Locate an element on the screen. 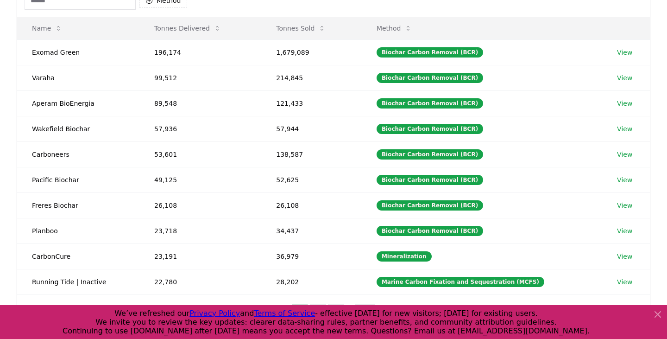 The image size is (667, 339). td: Freres Biochar is located at coordinates (78, 205).